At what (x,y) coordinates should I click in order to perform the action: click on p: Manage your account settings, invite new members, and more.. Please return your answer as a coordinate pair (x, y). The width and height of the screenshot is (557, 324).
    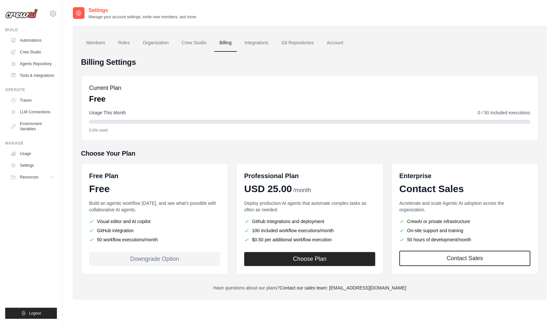
    Looking at the image, I should click on (143, 17).